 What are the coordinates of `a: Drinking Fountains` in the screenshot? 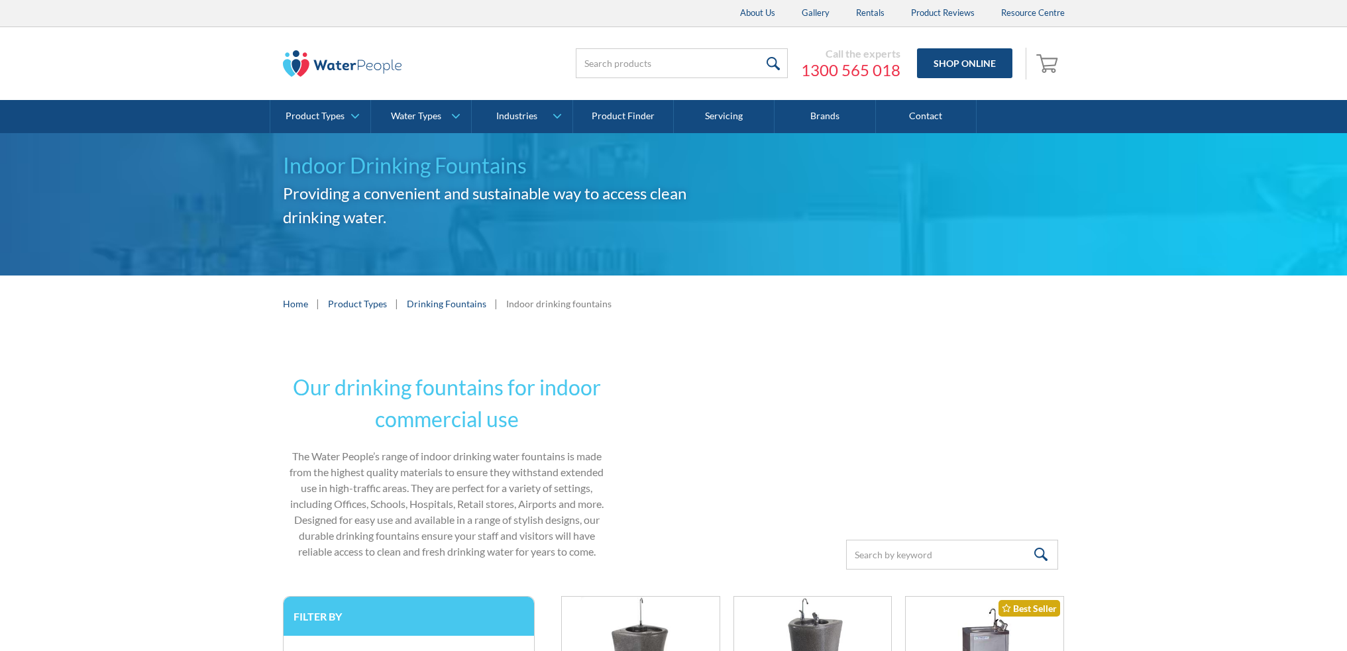 It's located at (446, 303).